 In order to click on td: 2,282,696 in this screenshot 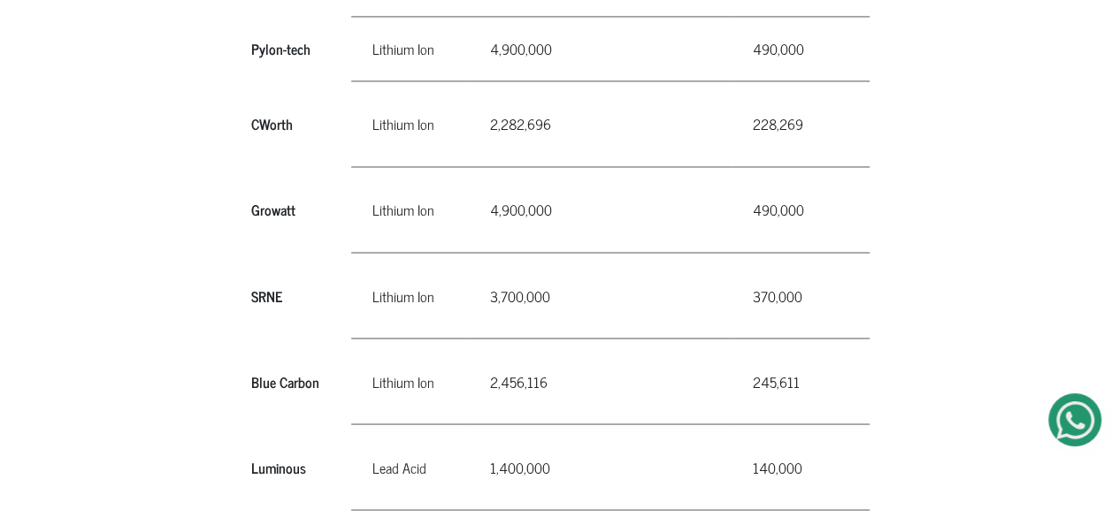, I will do `click(600, 124)`.